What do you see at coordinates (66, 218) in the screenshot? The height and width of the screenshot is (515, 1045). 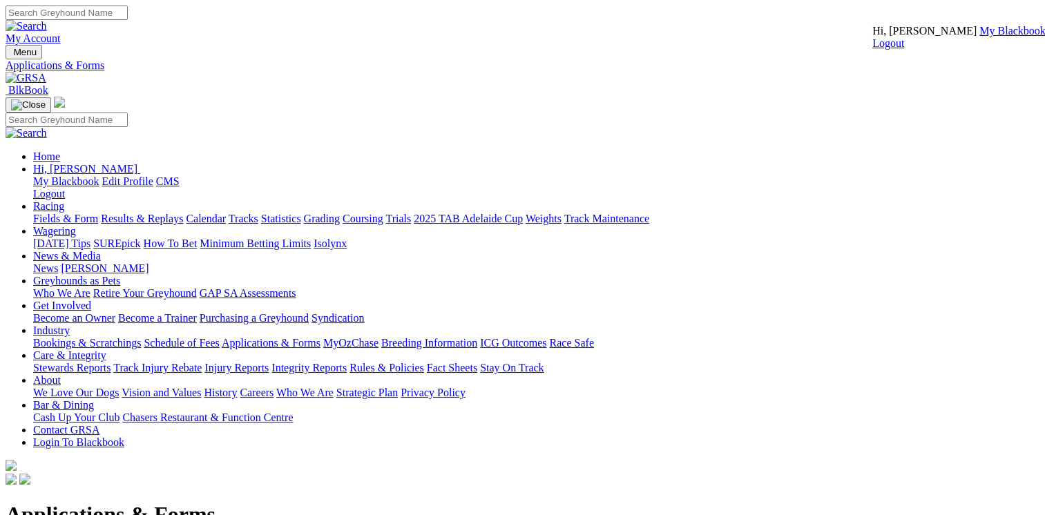 I see `a: Fields & Form` at bounding box center [66, 218].